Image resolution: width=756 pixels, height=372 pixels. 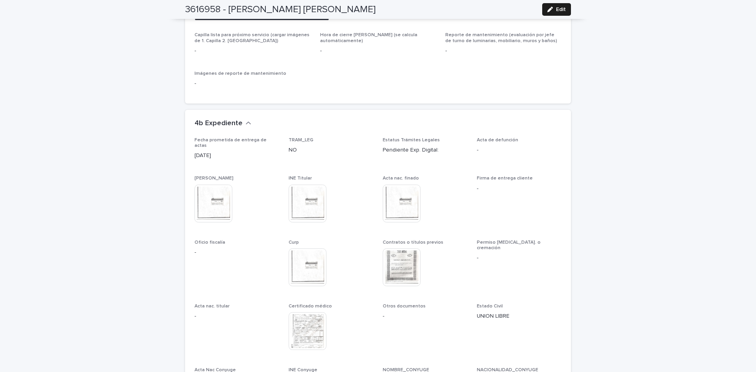 What do you see at coordinates (212, 306) in the screenshot?
I see `span: Acta nac. titular` at bounding box center [212, 306].